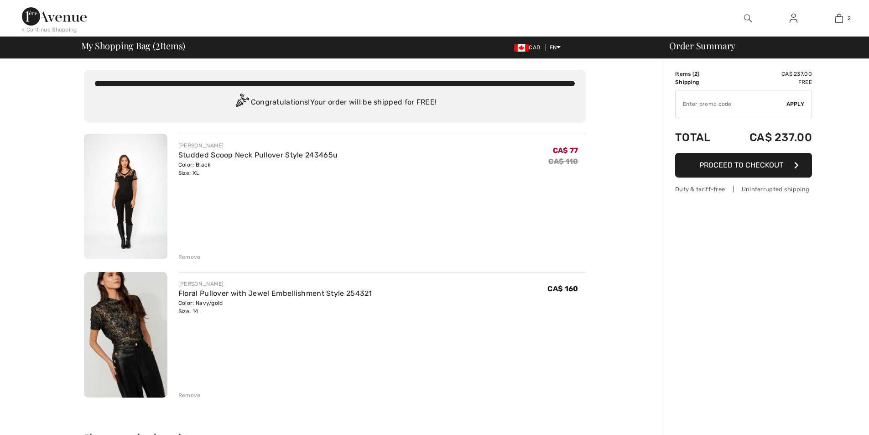 This screenshot has width=869, height=435. I want to click on button: Proceed to Checkout, so click(744, 165).